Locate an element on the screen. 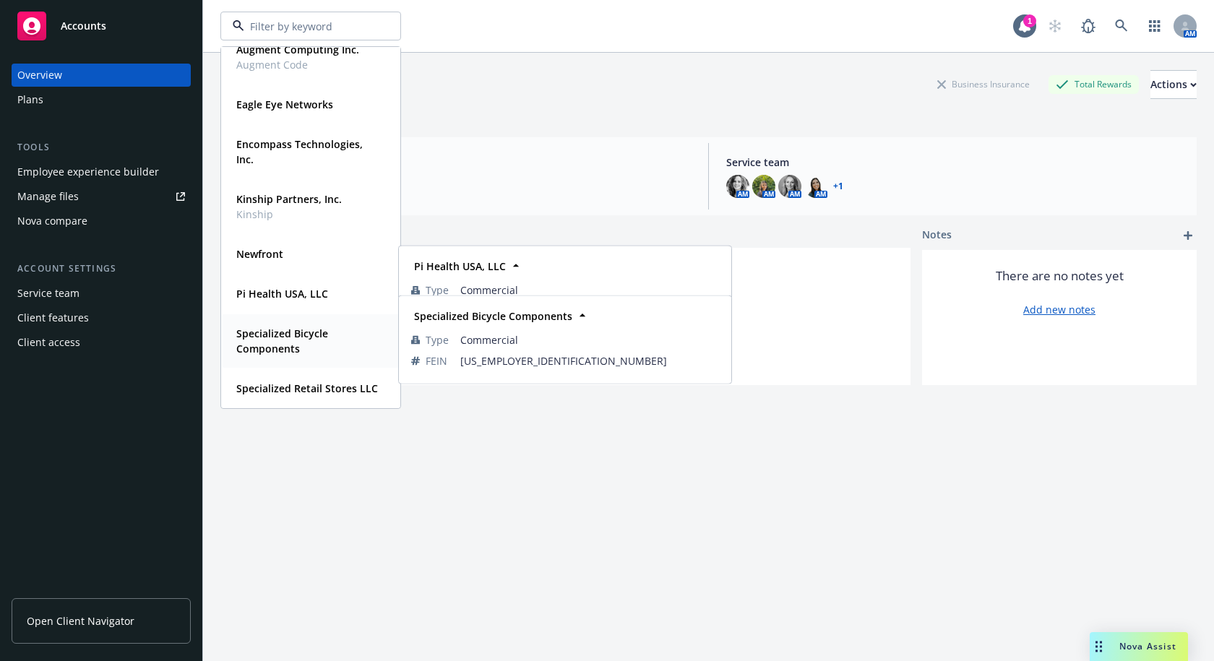 This screenshot has width=1214, height=661. div: Client features is located at coordinates (53, 318).